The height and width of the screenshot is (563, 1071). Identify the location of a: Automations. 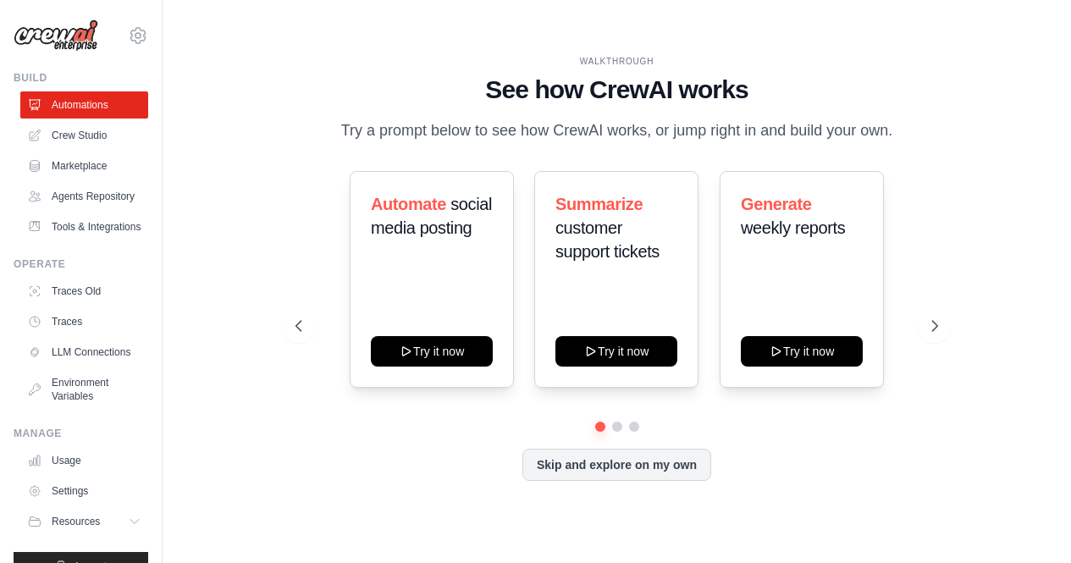
(84, 105).